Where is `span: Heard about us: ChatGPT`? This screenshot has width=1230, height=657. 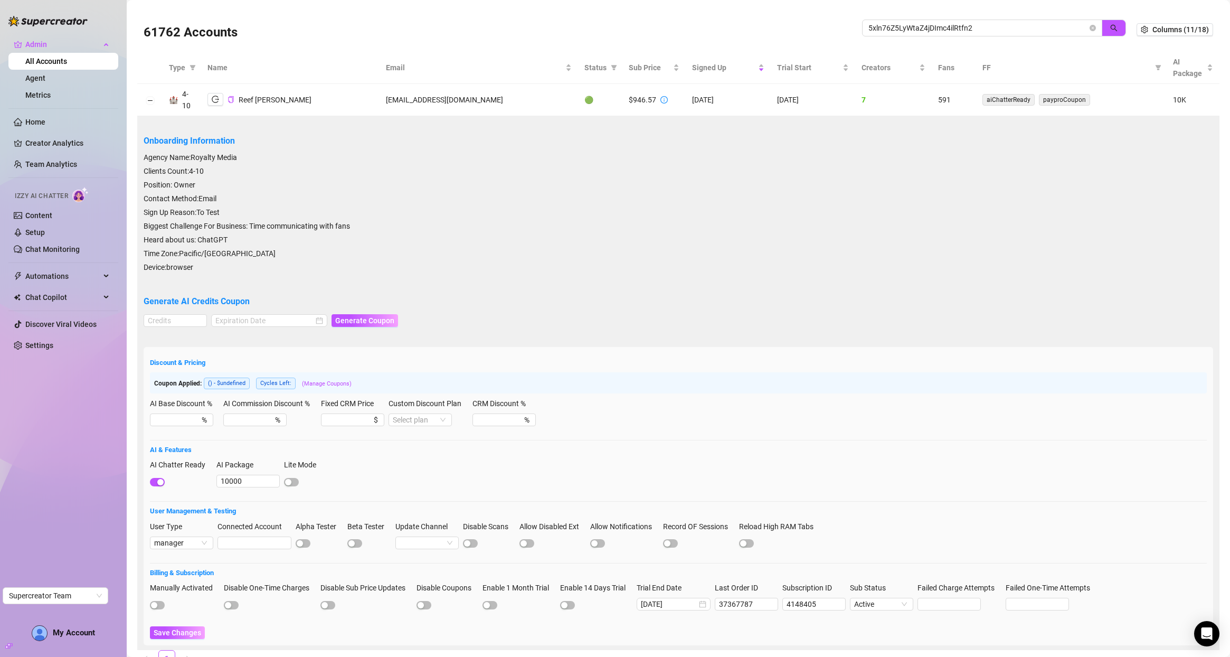
span: Heard about us: ChatGPT is located at coordinates (185, 240).